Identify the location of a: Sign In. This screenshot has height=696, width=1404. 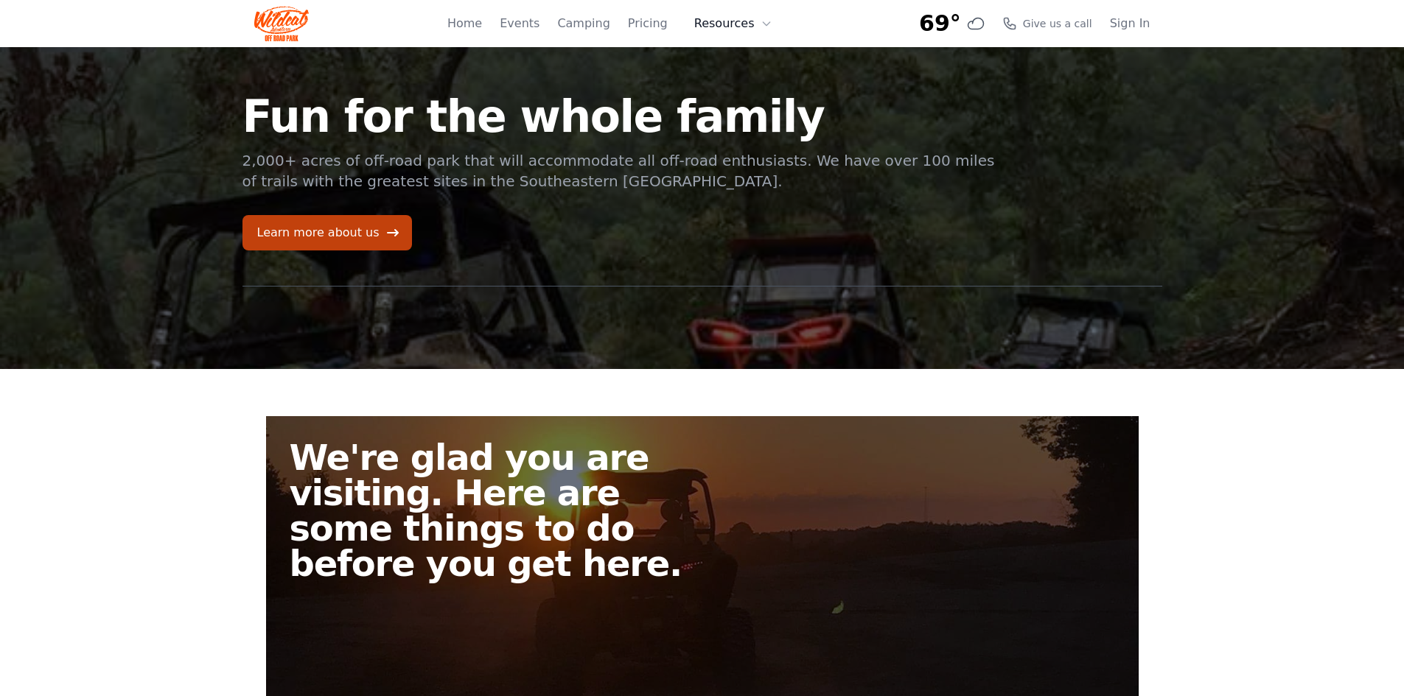
(1130, 24).